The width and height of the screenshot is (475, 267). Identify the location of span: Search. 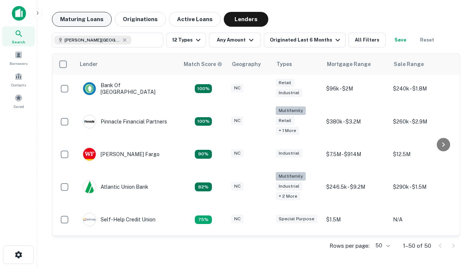
(19, 42).